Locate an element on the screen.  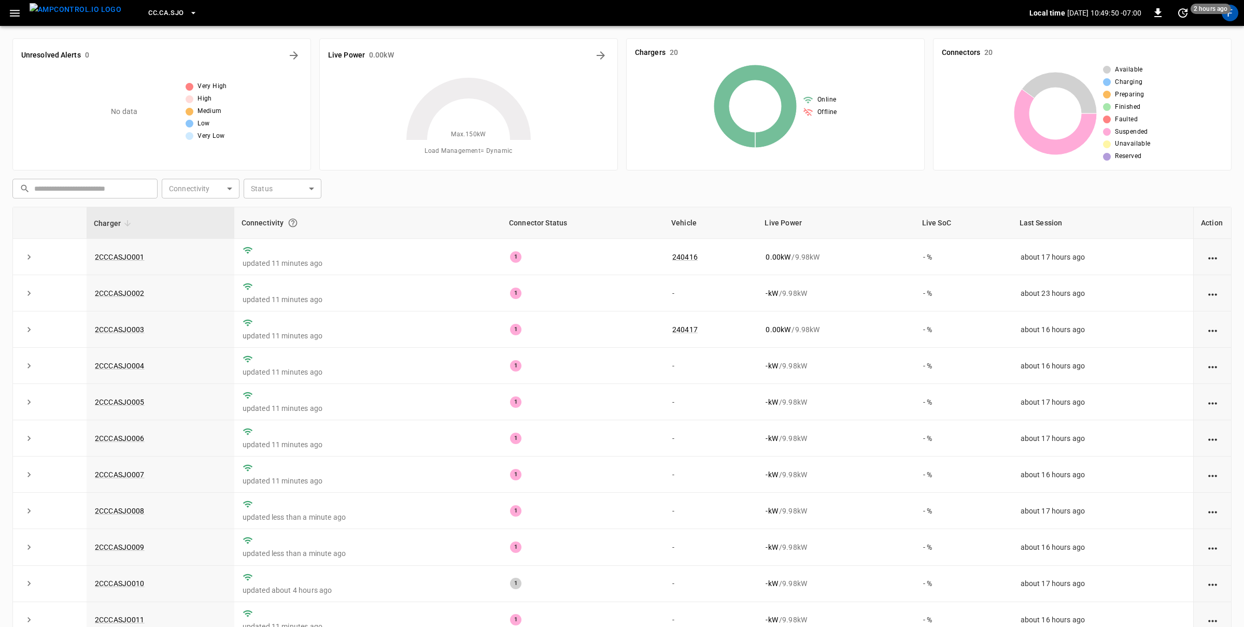
a: 2CCCASJO011 is located at coordinates (120, 620).